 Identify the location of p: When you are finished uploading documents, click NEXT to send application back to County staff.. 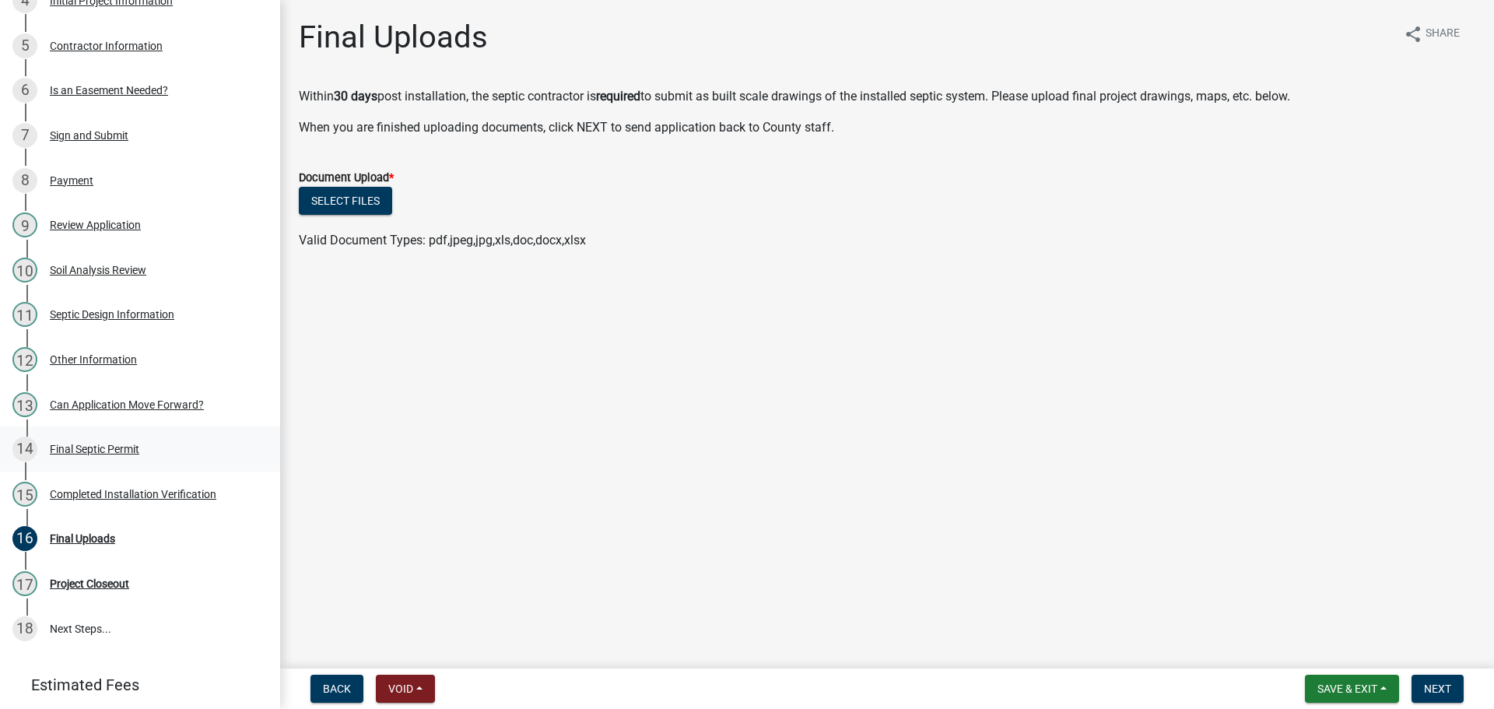
(887, 128).